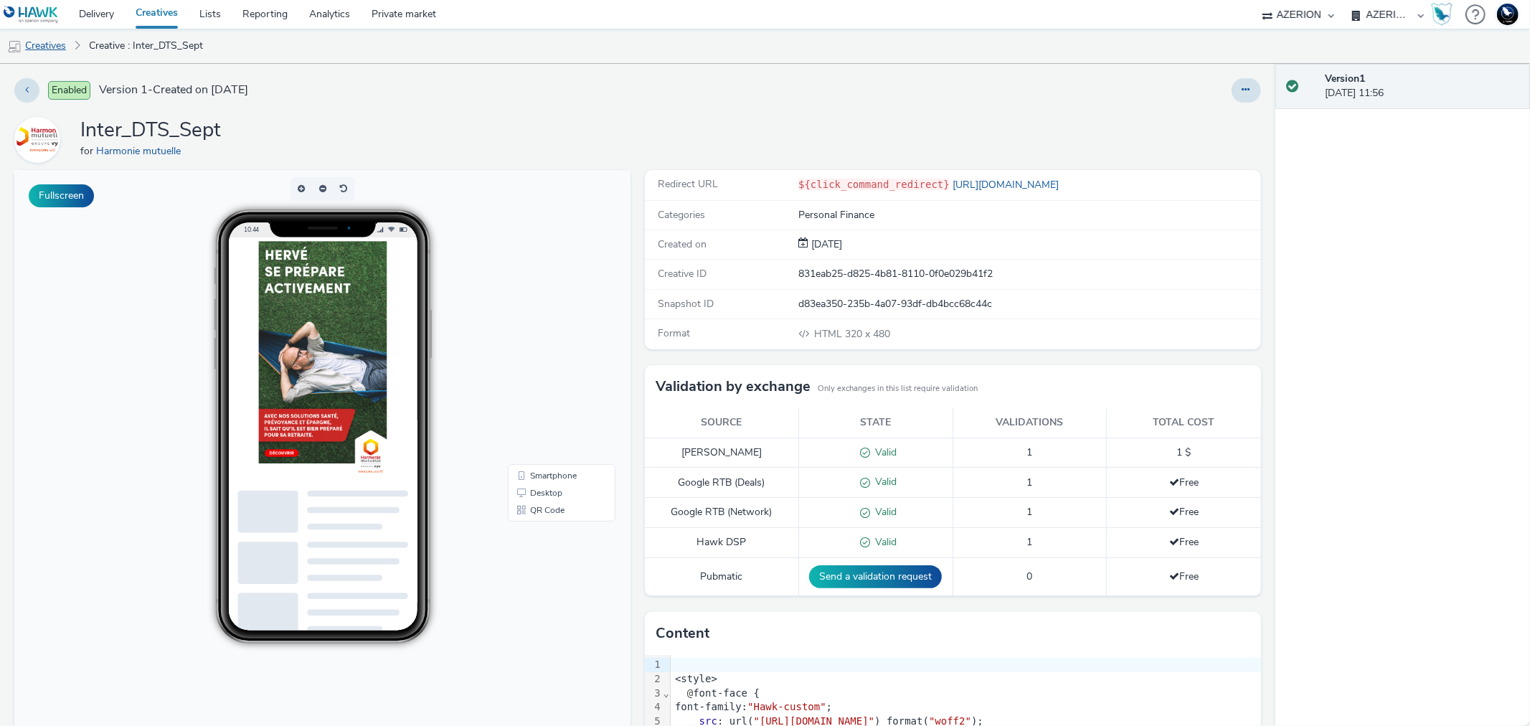  Describe the element at coordinates (874, 184) in the screenshot. I see `code: ${click_command_redirect}` at that location.